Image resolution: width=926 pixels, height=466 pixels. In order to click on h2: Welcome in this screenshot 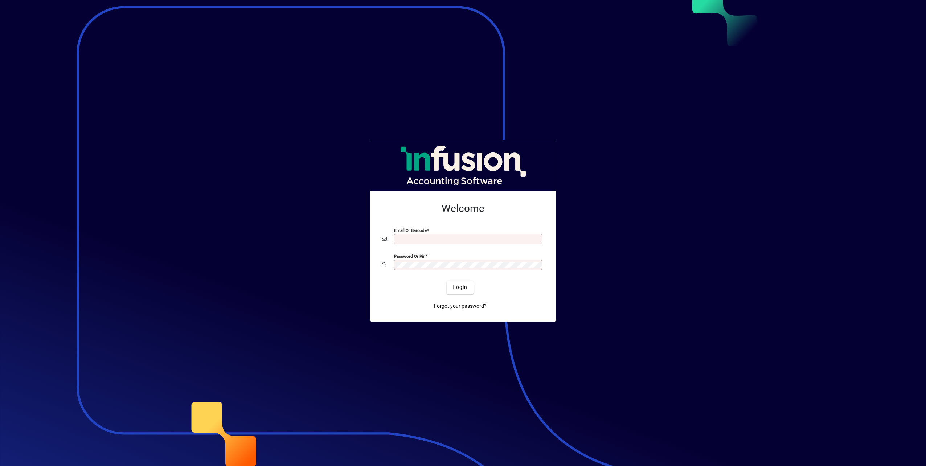, I will do `click(463, 209)`.